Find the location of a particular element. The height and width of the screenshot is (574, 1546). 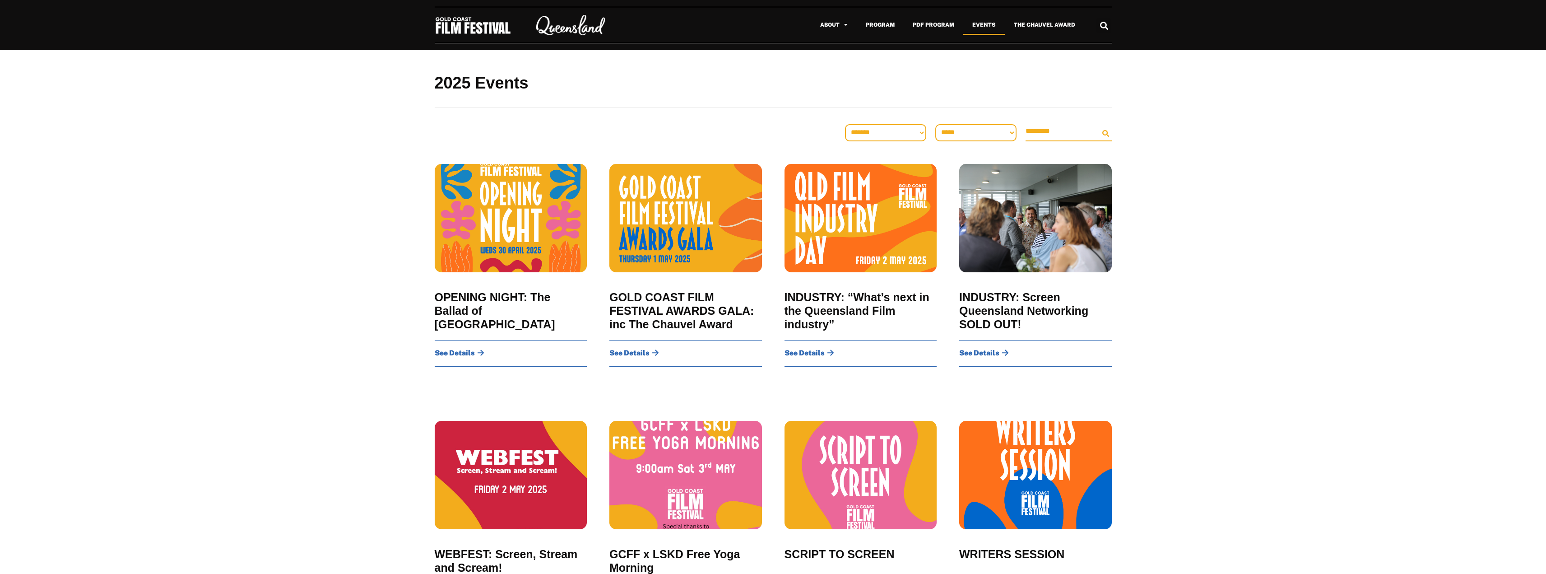

h2: 2025 Events is located at coordinates (773, 83).